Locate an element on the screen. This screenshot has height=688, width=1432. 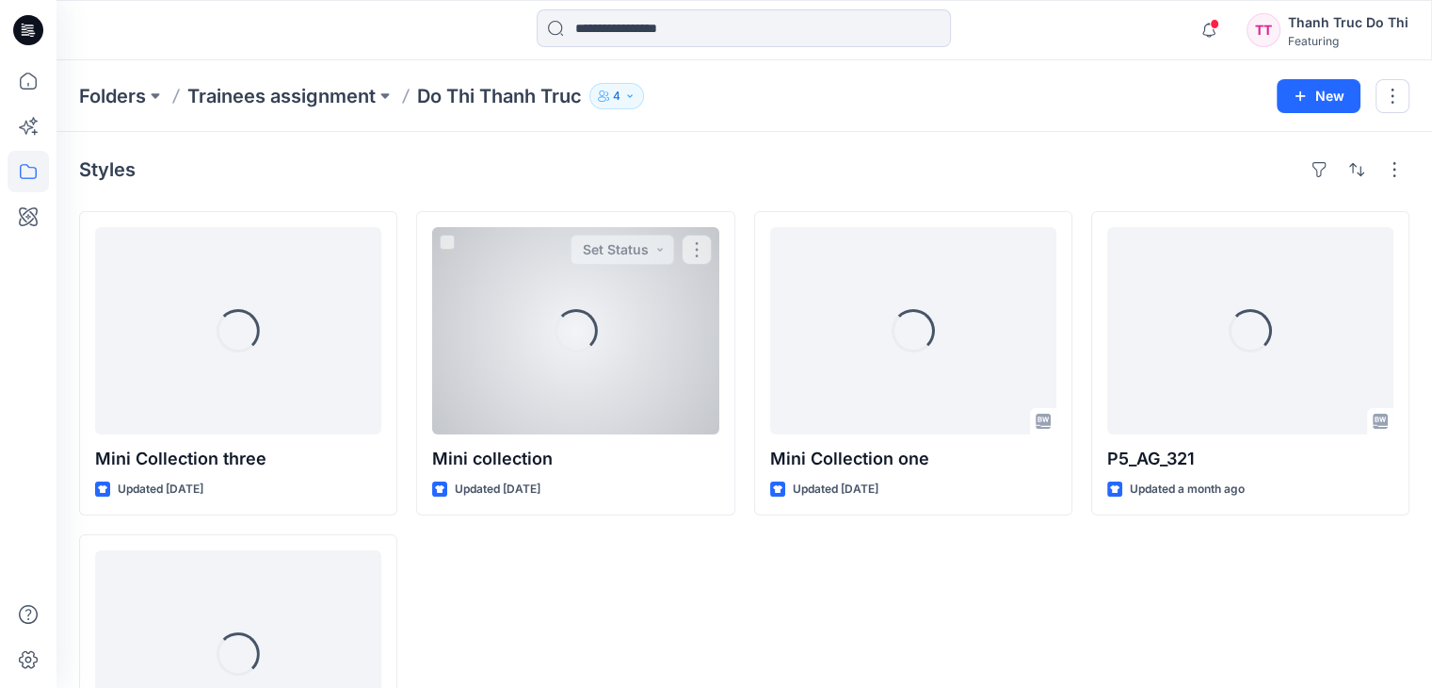
a: Trainees assignment is located at coordinates (282, 96).